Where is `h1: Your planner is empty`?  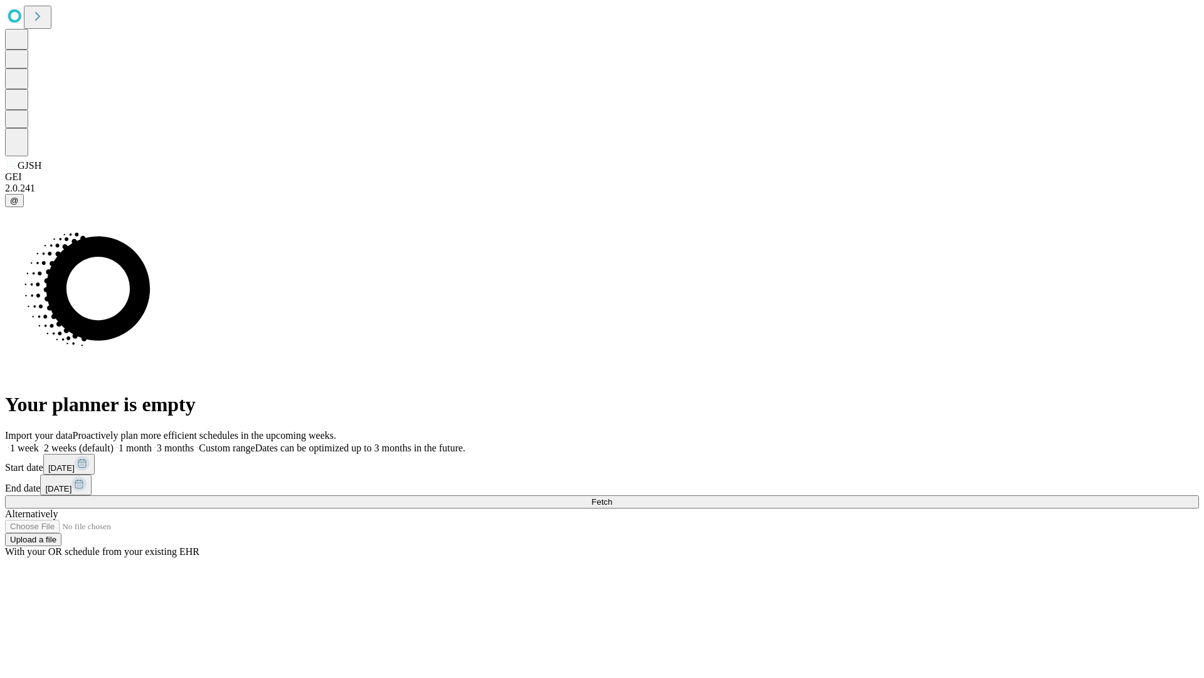 h1: Your planner is empty is located at coordinates (602, 404).